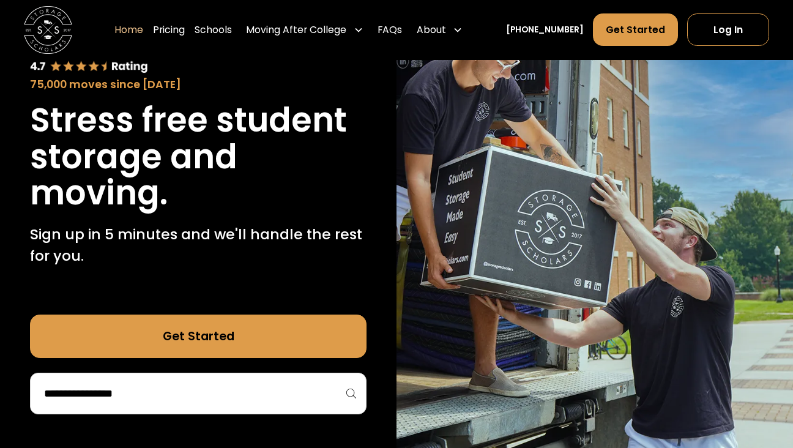 Image resolution: width=793 pixels, height=448 pixels. Describe the element at coordinates (48, 30) in the screenshot. I see `a: home` at that location.